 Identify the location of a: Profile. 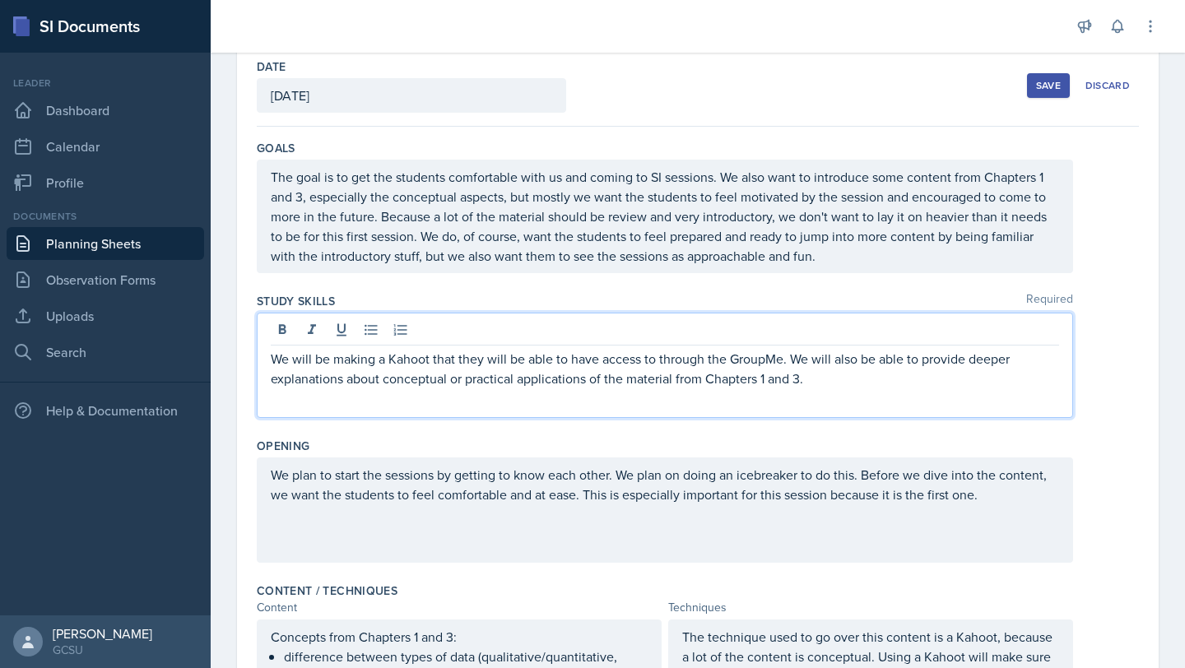
(105, 183).